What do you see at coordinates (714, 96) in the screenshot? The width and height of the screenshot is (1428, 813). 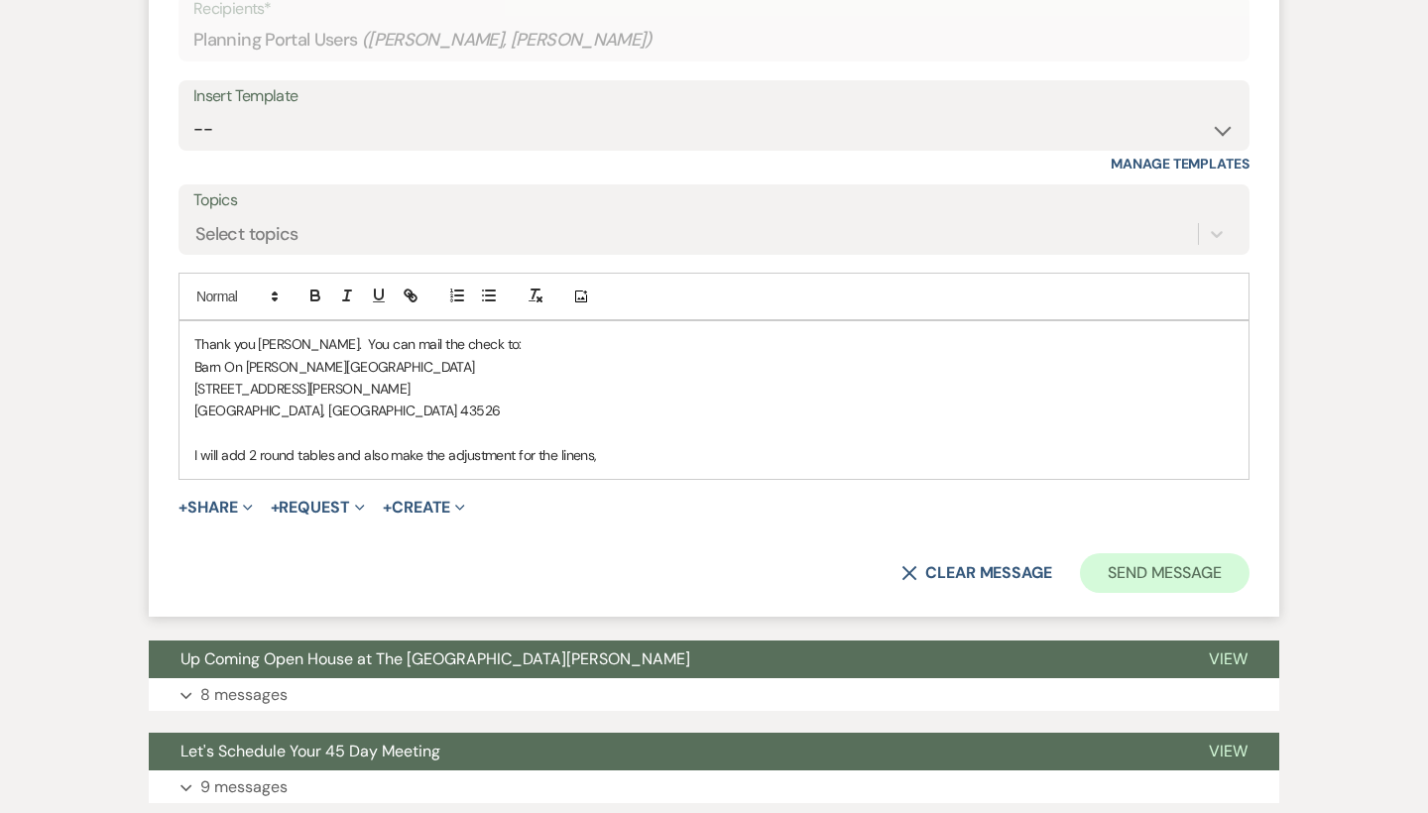 I see `div: Insert Template` at bounding box center [714, 96].